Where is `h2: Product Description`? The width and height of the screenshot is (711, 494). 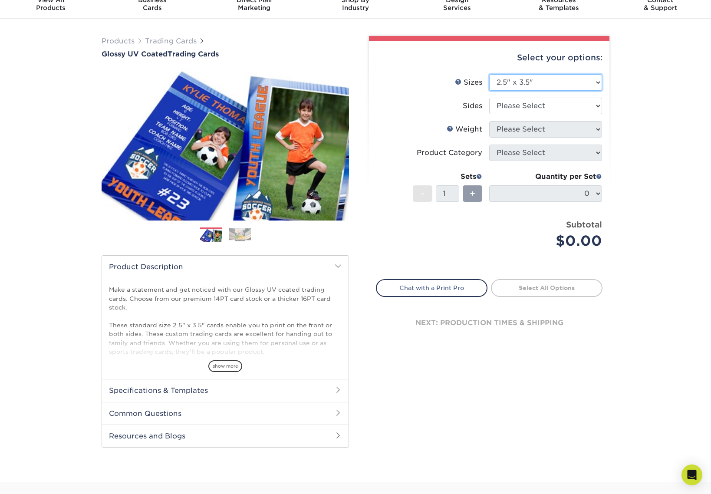
h2: Product Description is located at coordinates (225, 267).